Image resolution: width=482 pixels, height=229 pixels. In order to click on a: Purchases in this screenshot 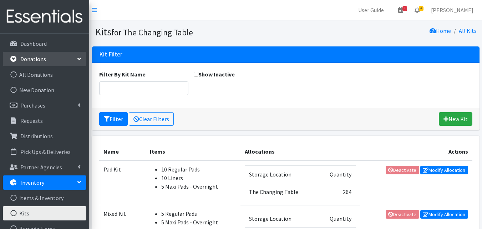, I will do `click(45, 105)`.